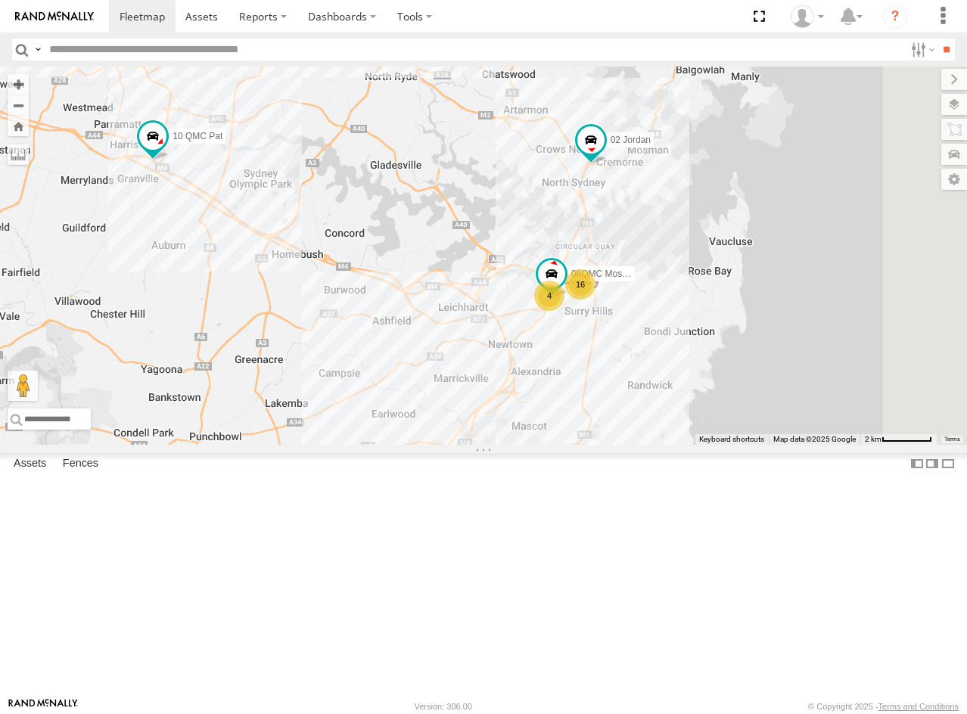 The width and height of the screenshot is (967, 714). Describe the element at coordinates (921, 49) in the screenshot. I see `label: Search Filter Options` at that location.